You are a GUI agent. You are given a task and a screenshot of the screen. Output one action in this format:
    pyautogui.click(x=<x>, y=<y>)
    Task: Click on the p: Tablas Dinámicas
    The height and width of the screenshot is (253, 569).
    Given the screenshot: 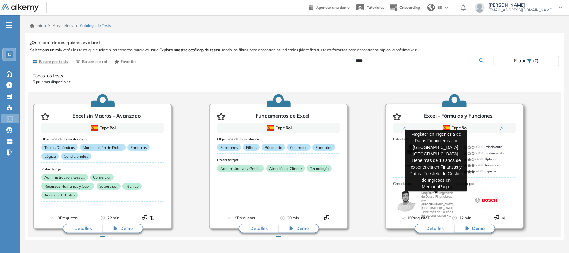 What is the action you would take?
    pyautogui.click(x=59, y=147)
    